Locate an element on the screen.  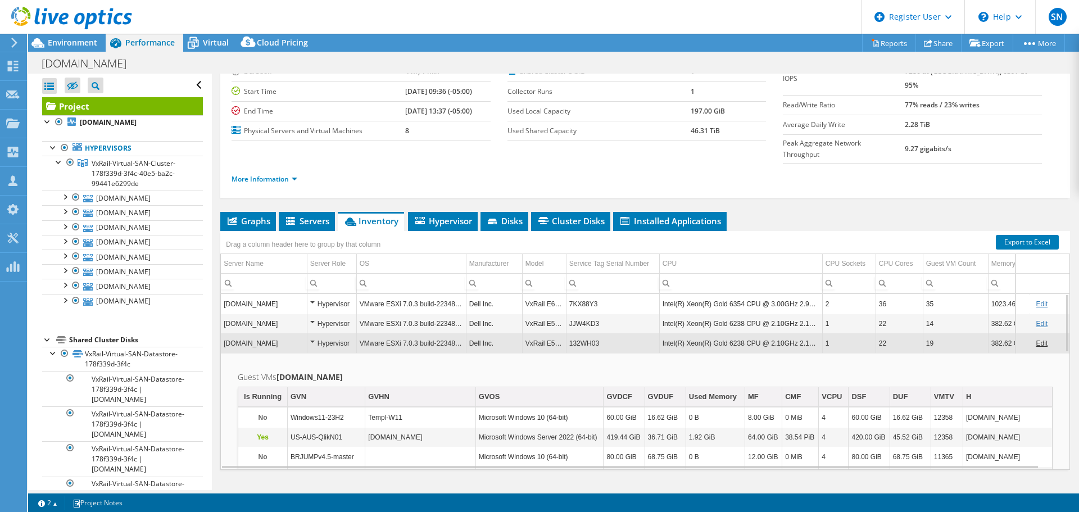
div: DSF is located at coordinates (859, 397).